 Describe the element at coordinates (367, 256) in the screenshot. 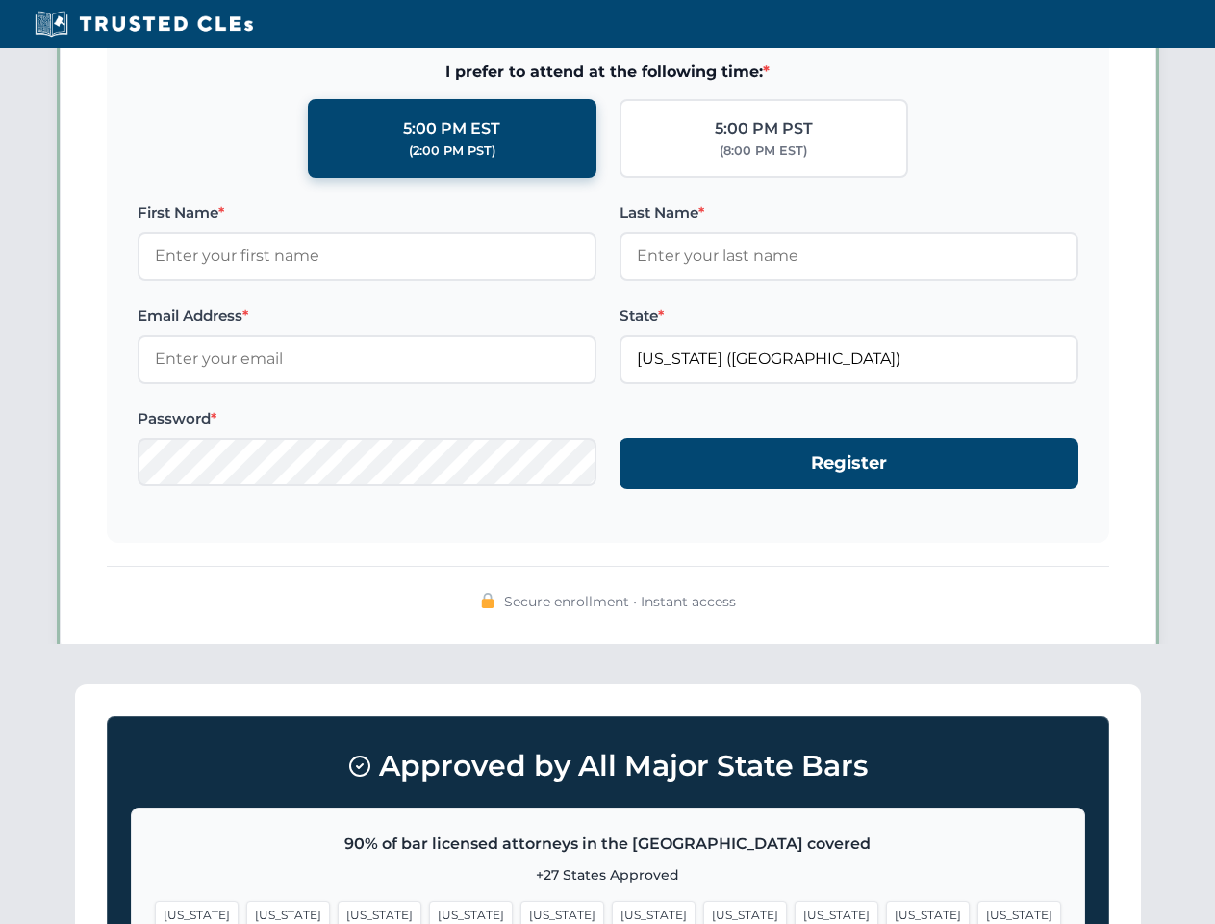

I see `input: Enter your first name` at that location.